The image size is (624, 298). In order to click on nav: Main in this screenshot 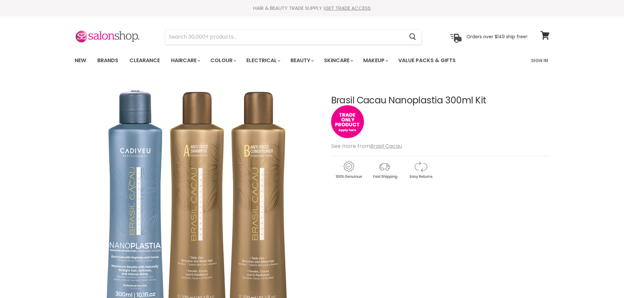, I will do `click(312, 61)`.